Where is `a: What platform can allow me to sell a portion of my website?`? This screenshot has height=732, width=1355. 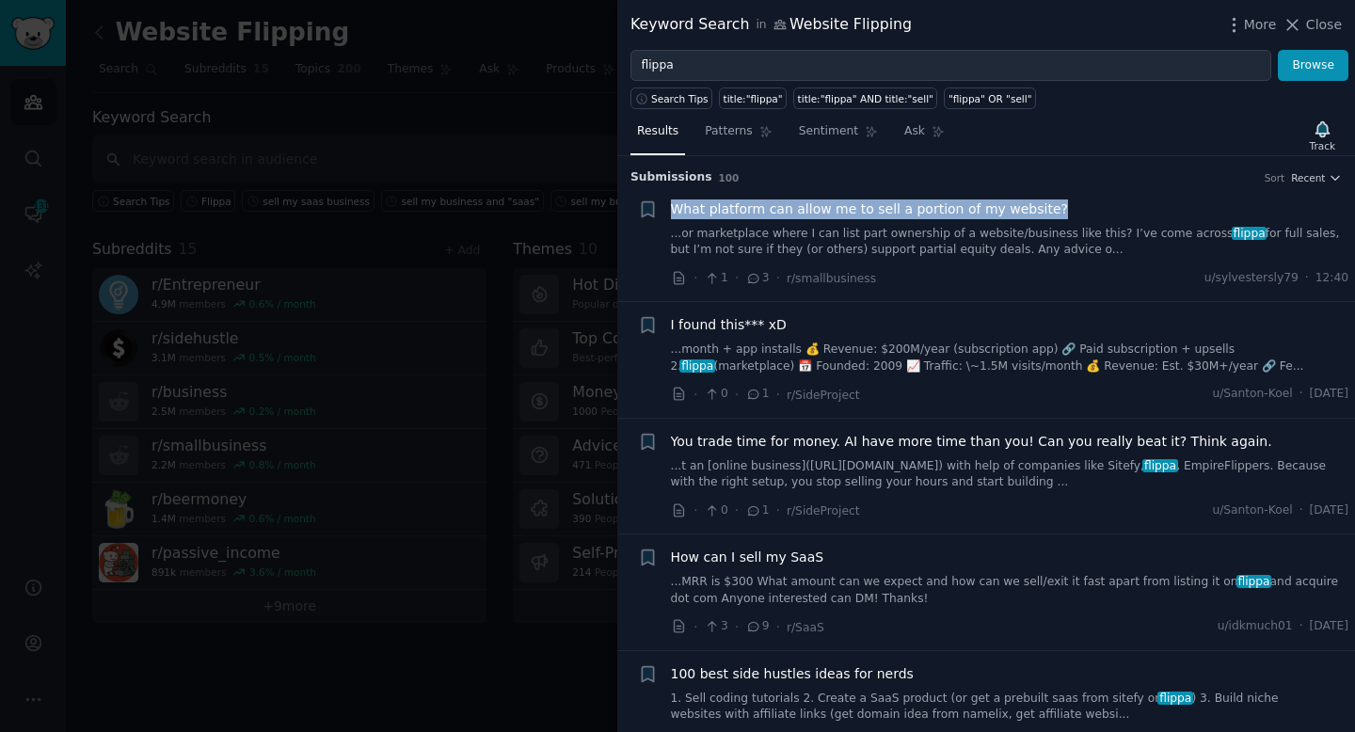
a: What platform can allow me to sell a portion of my website? is located at coordinates (869, 209).